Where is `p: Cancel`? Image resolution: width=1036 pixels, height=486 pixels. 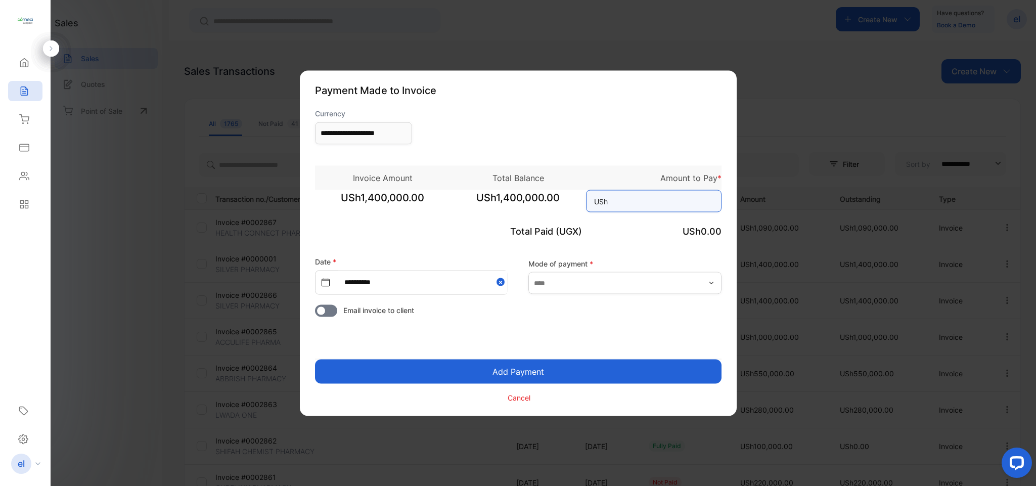
p: Cancel is located at coordinates (519, 397).